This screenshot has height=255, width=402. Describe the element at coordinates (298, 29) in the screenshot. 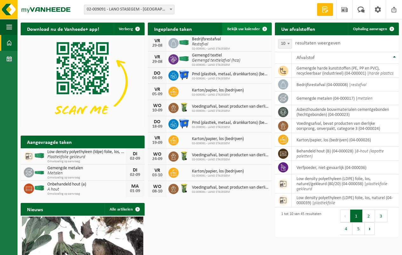

I see `h2: Uw afvalstoffen` at that location.